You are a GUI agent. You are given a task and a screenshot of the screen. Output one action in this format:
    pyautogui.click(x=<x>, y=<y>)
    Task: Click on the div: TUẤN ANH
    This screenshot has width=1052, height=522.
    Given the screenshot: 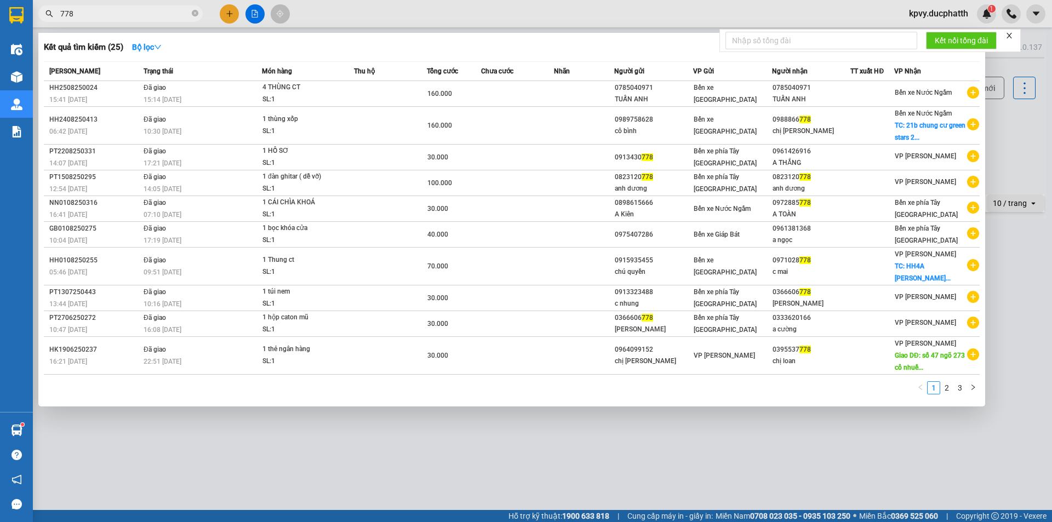 What is the action you would take?
    pyautogui.click(x=653, y=99)
    